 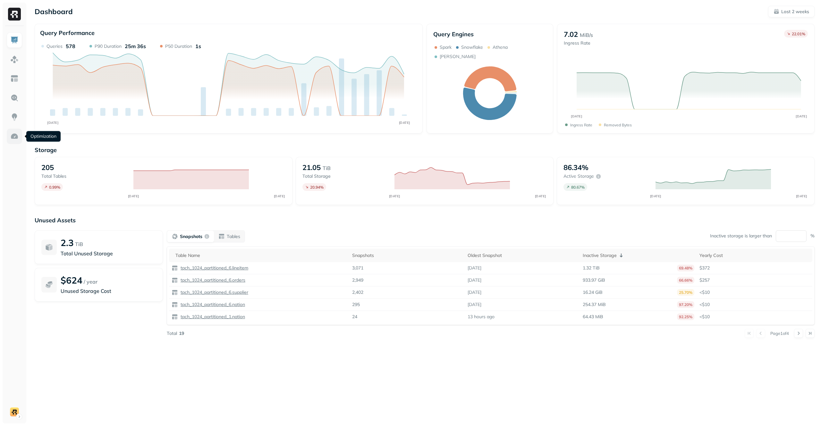 I want to click on p: 933.97 GiB, so click(x=594, y=280).